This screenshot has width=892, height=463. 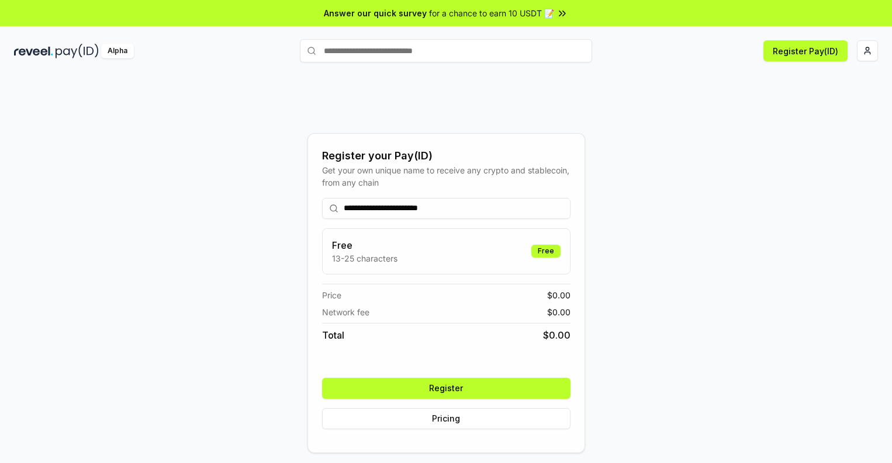 What do you see at coordinates (446, 176) in the screenshot?
I see `div: Get your own unique name to receive any crypto and stablecoin, from any chain` at bounding box center [446, 176].